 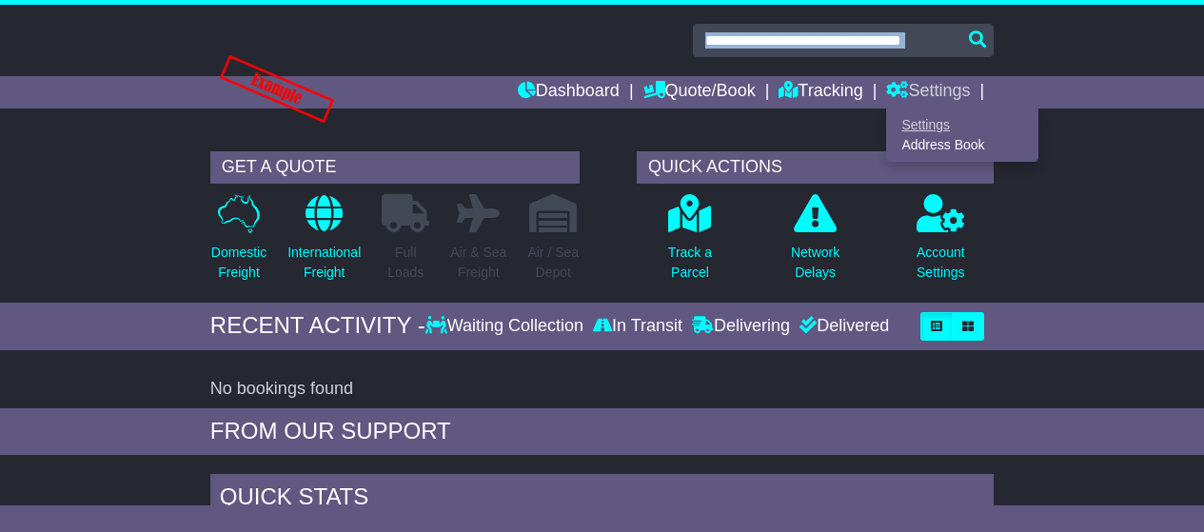 What do you see at coordinates (478, 263) in the screenshot?
I see `p: Air & Sea Freight` at bounding box center [478, 263].